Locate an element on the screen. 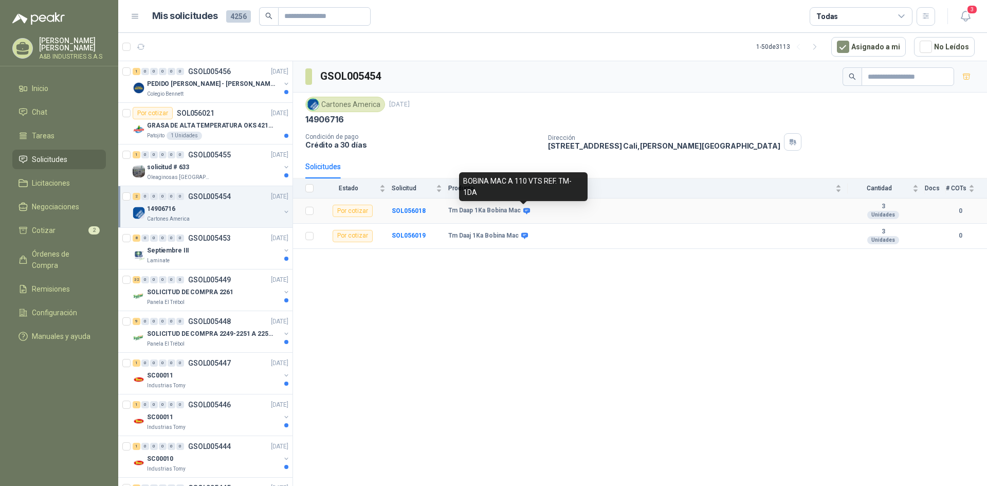 The width and height of the screenshot is (987, 486). h1: Mis solicitudes is located at coordinates (185, 16).